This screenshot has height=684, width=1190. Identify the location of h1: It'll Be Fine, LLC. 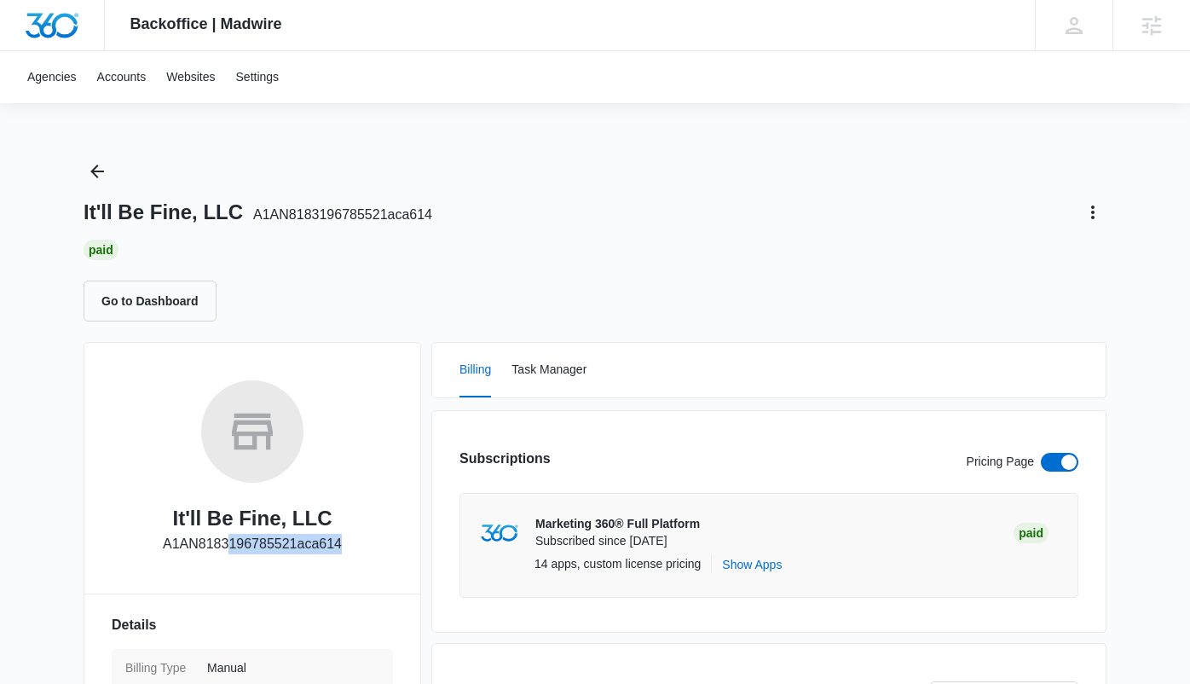
(258, 212).